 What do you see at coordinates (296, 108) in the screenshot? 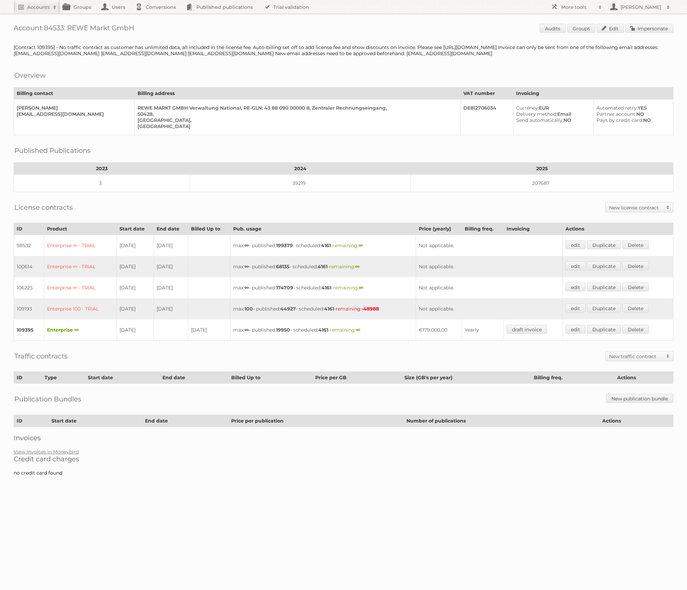
I see `div: REWE MARKT GMBH Verwaltung National, RE-GLN: 43 88 090 00000 8, Zentraler Rechnungseingang,` at bounding box center [296, 108].